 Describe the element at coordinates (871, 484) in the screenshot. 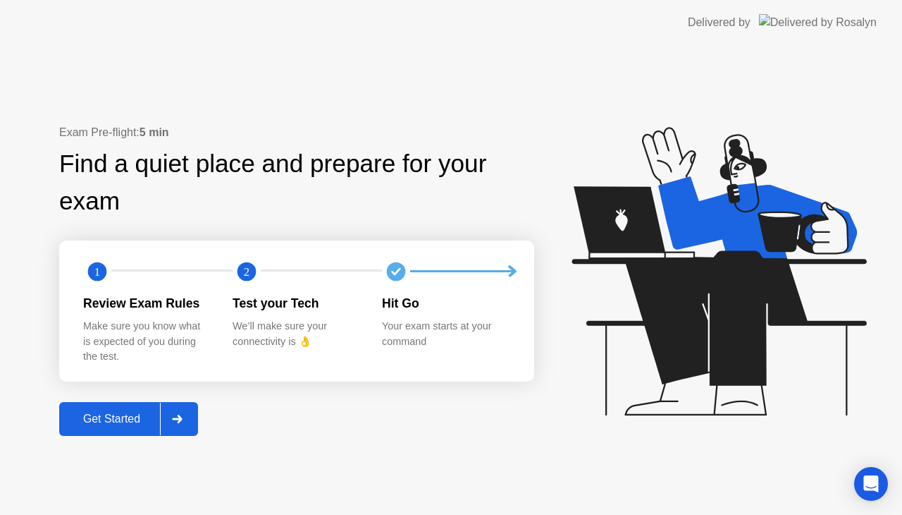

I see `div: Open Intercom Messenger` at that location.